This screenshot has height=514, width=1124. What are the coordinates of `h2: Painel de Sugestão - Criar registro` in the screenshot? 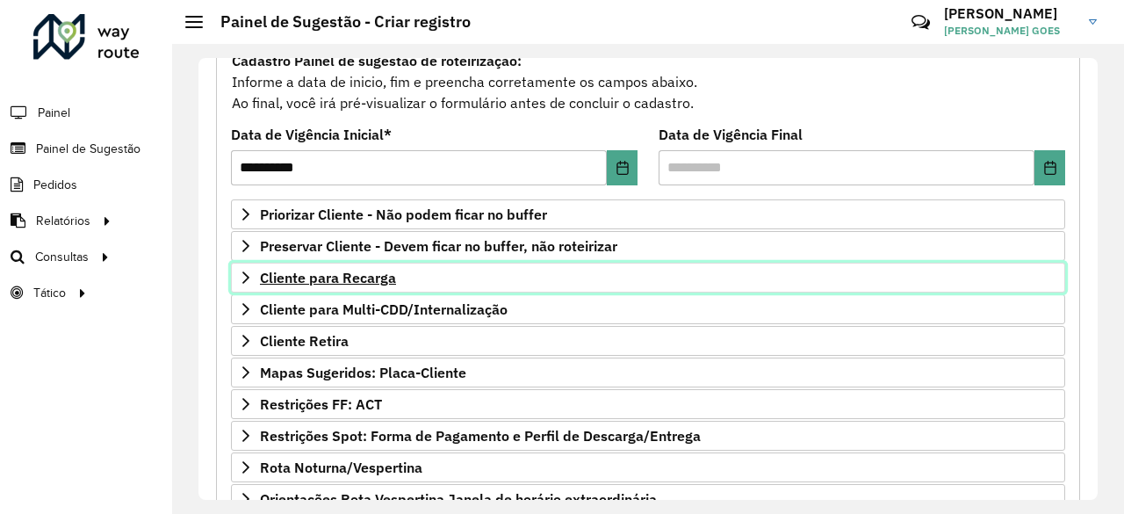 It's located at (336, 22).